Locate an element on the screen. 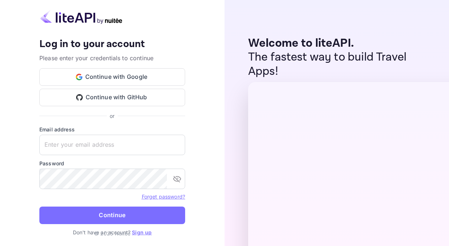 This screenshot has height=246, width=449. a: Forget password? is located at coordinates (163, 196).